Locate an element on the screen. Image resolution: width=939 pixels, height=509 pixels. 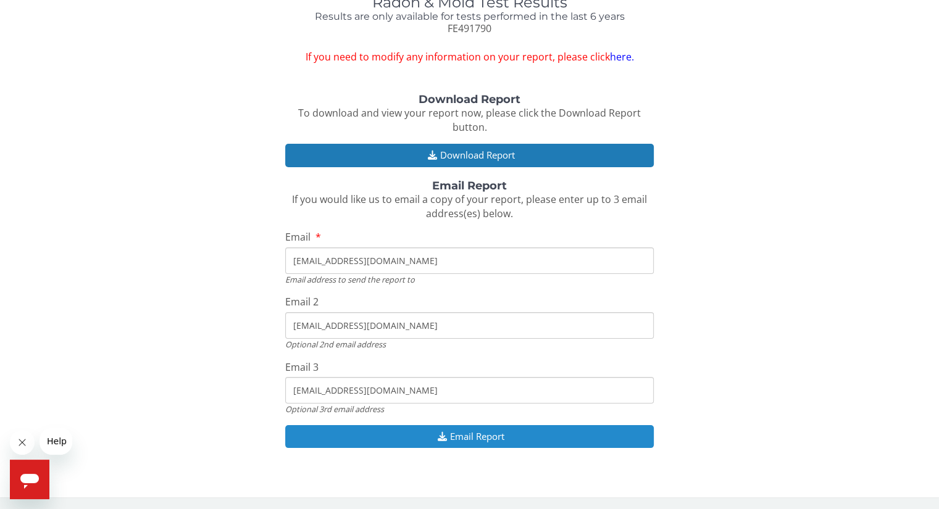
span: Email 3 is located at coordinates (302, 367).